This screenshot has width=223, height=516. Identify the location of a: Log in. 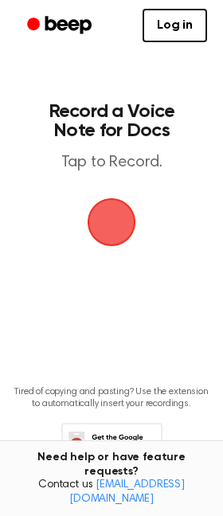
(174, 25).